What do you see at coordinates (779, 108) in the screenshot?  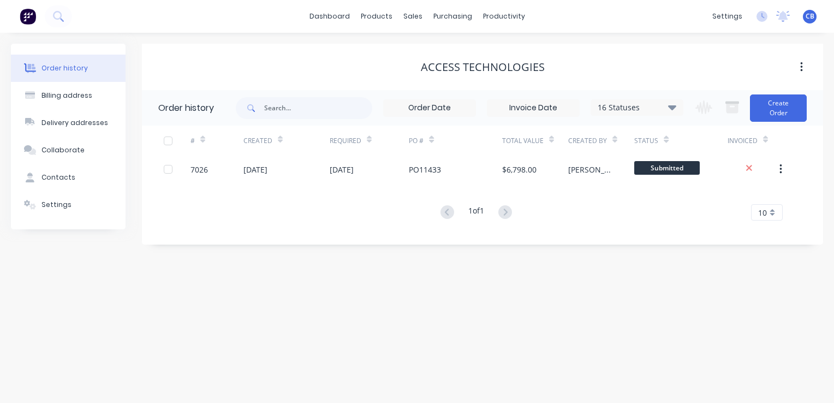 I see `button: Create Order` at bounding box center [779, 108].